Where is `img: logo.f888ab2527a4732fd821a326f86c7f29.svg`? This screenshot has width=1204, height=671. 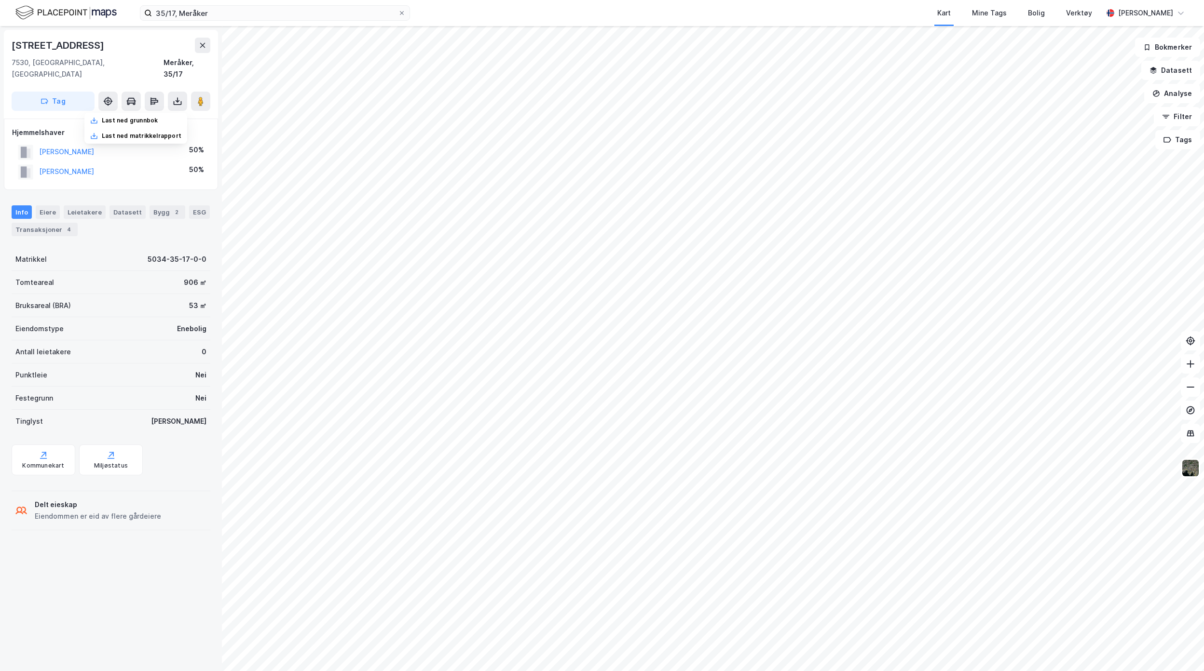 img: logo.f888ab2527a4732fd821a326f86c7f29.svg is located at coordinates (66, 13).